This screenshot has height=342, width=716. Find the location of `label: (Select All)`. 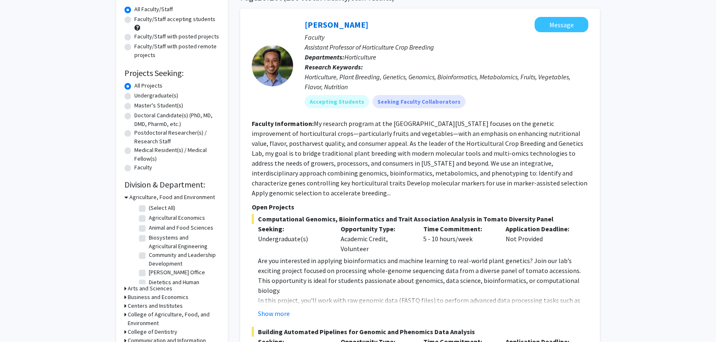

label: (Select All) is located at coordinates (162, 208).